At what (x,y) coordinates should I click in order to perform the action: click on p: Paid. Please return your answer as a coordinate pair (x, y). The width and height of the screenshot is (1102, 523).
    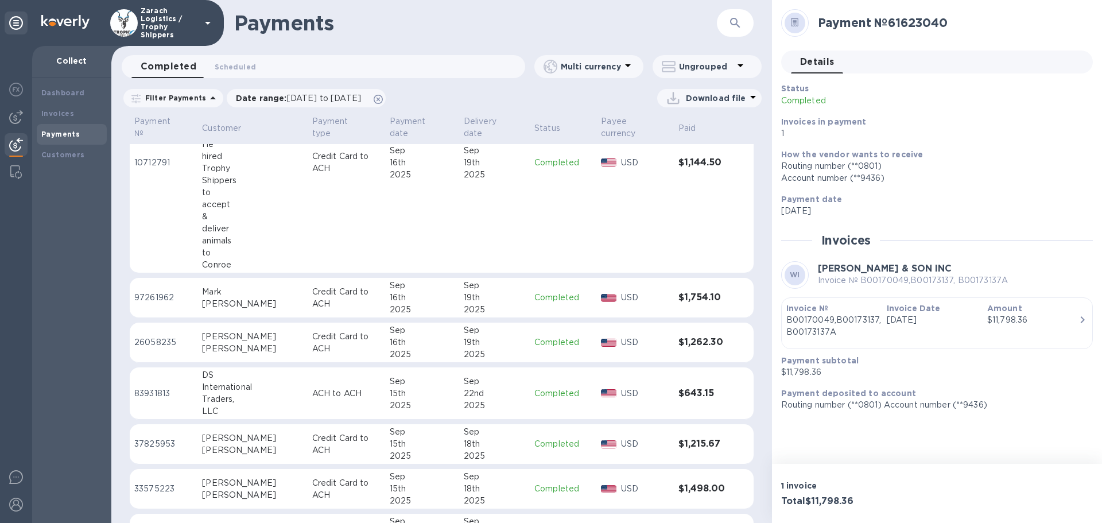
    Looking at the image, I should click on (687, 128).